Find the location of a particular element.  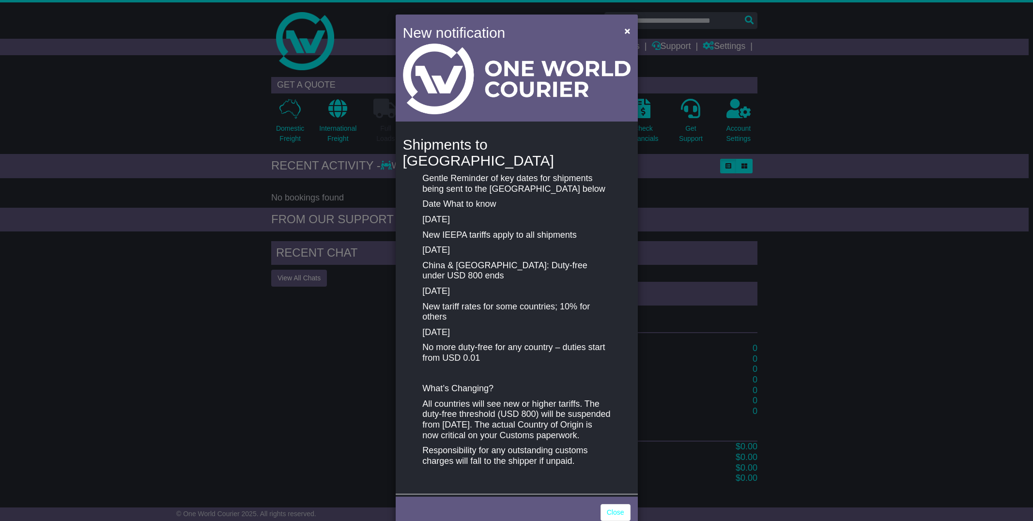

a: Close is located at coordinates (616, 513).